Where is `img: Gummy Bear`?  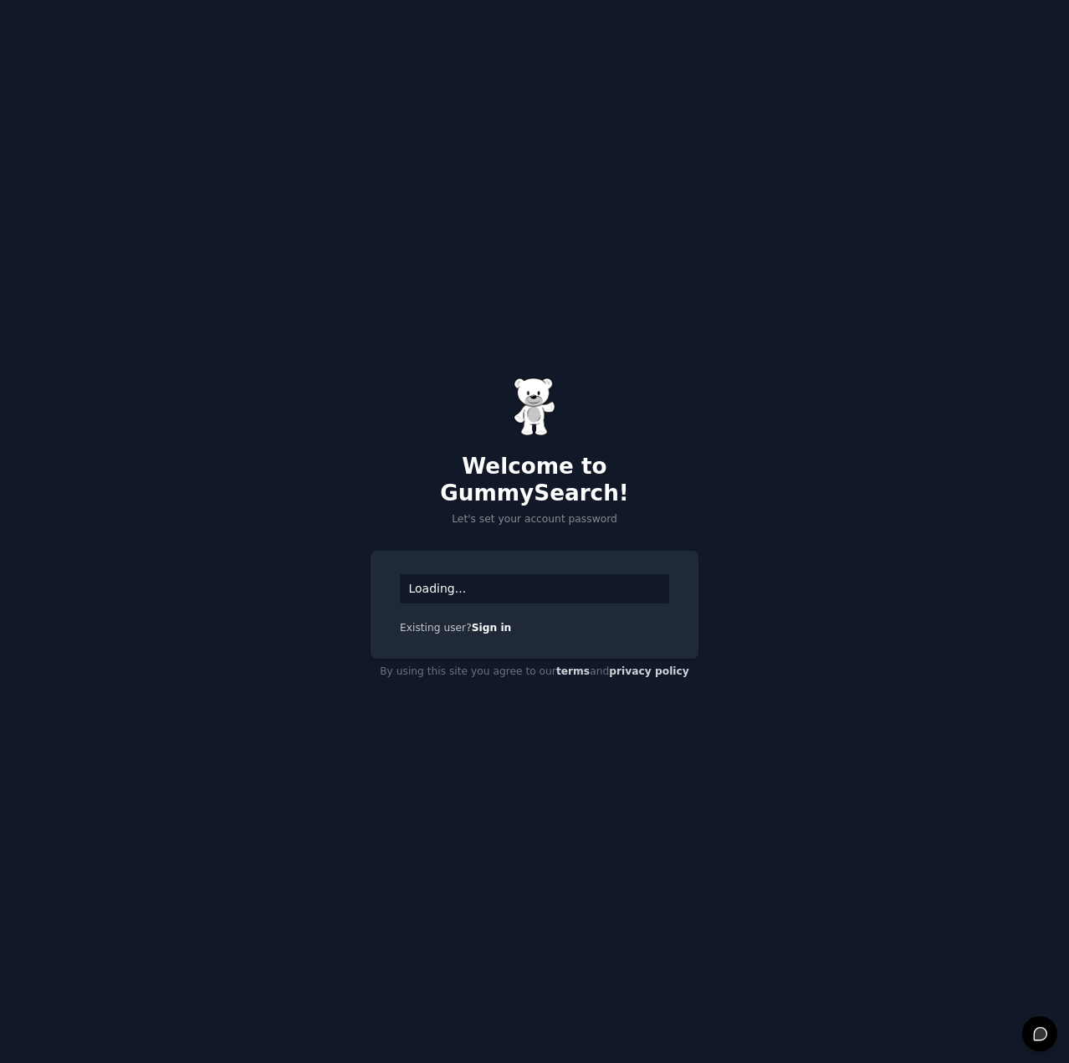 img: Gummy Bear is located at coordinates (535, 407).